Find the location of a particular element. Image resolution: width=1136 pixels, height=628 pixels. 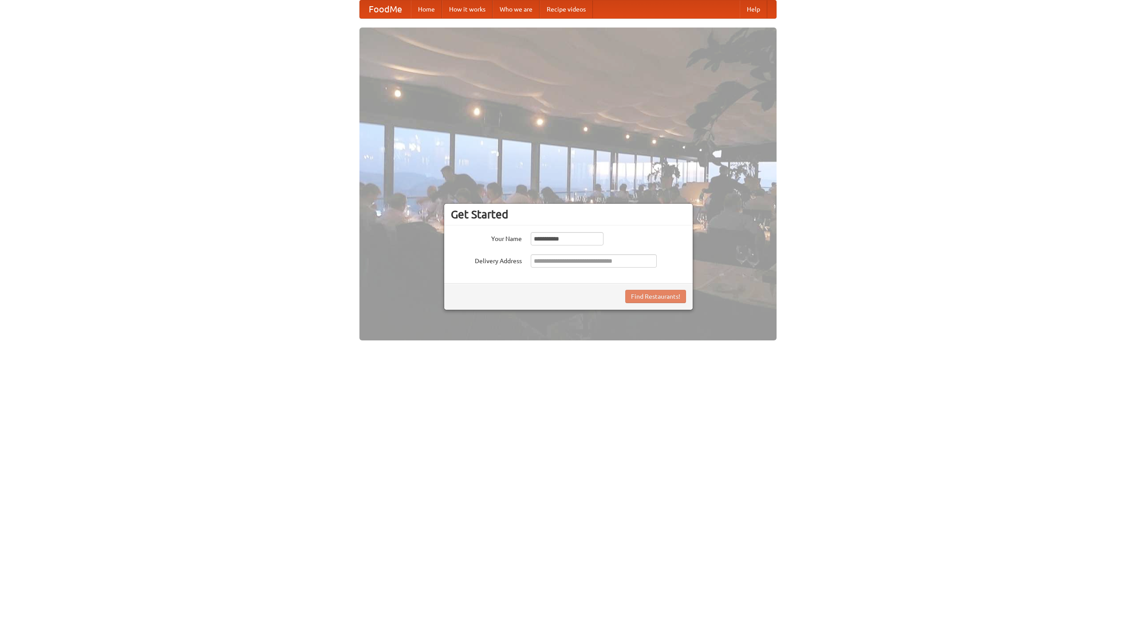

a: Help is located at coordinates (753, 9).